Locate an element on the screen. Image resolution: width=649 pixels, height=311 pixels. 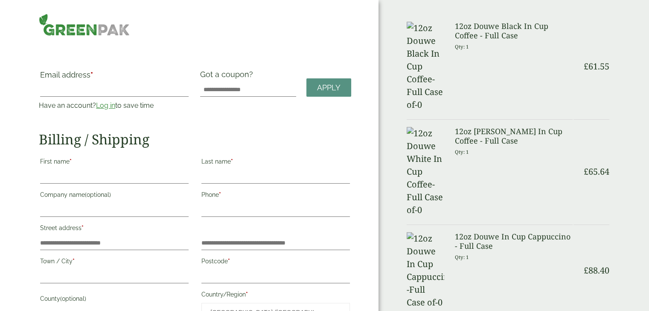
h3: 12oz Douwe Black In Cup Coffee - Full Case is located at coordinates (513, 31).